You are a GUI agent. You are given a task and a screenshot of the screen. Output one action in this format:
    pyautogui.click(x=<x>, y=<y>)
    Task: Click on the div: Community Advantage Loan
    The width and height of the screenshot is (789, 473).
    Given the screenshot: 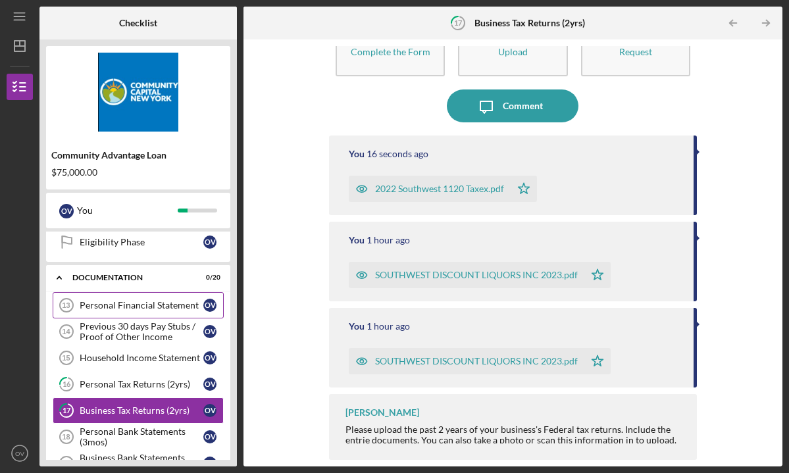 What is the action you would take?
    pyautogui.click(x=138, y=155)
    